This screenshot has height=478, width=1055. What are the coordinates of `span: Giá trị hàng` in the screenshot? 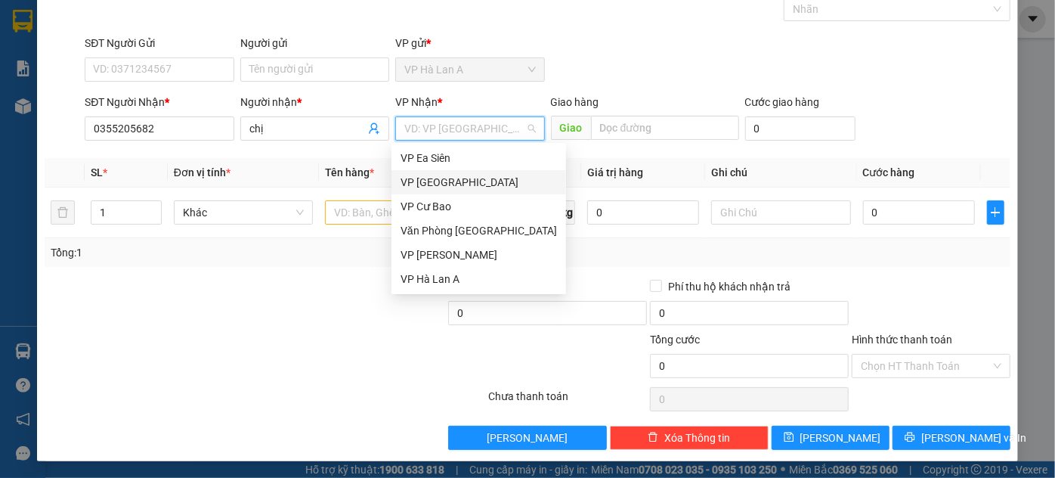 It's located at (615, 172).